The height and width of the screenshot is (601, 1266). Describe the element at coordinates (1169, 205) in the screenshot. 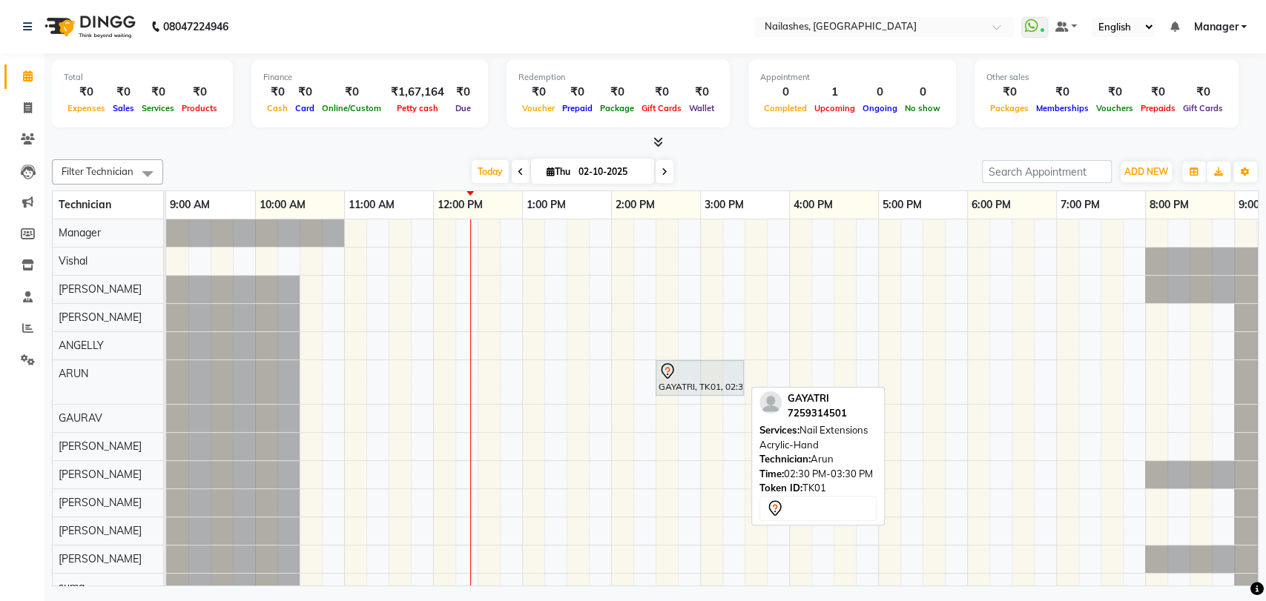

I see `a: 8:00 PM` at that location.